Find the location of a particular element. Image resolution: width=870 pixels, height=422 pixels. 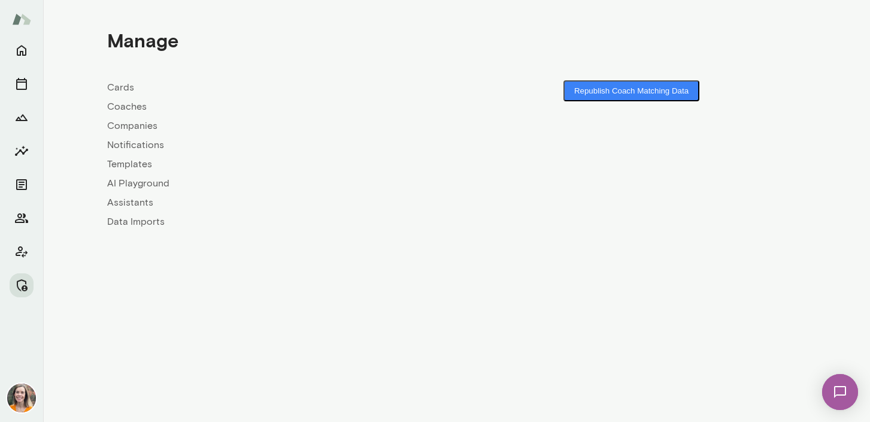

img: Mento is located at coordinates (22, 19).